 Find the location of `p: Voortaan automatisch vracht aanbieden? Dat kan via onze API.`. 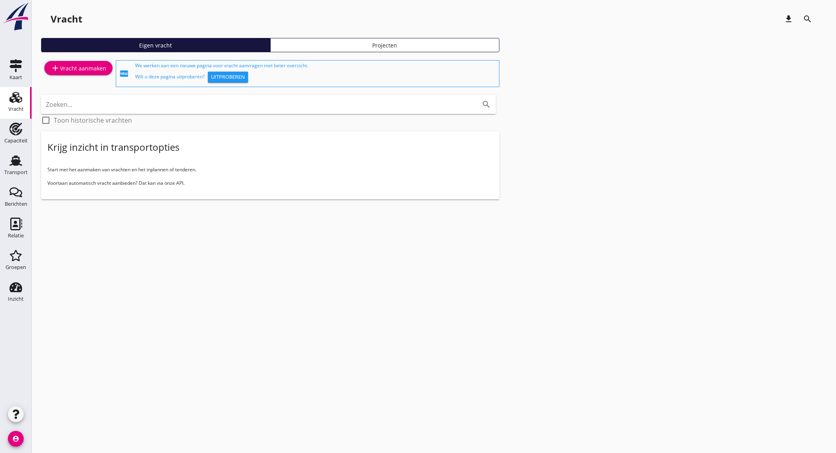

p: Voortaan automatisch vracht aanbieden? Dat kan via onze API. is located at coordinates (270, 183).